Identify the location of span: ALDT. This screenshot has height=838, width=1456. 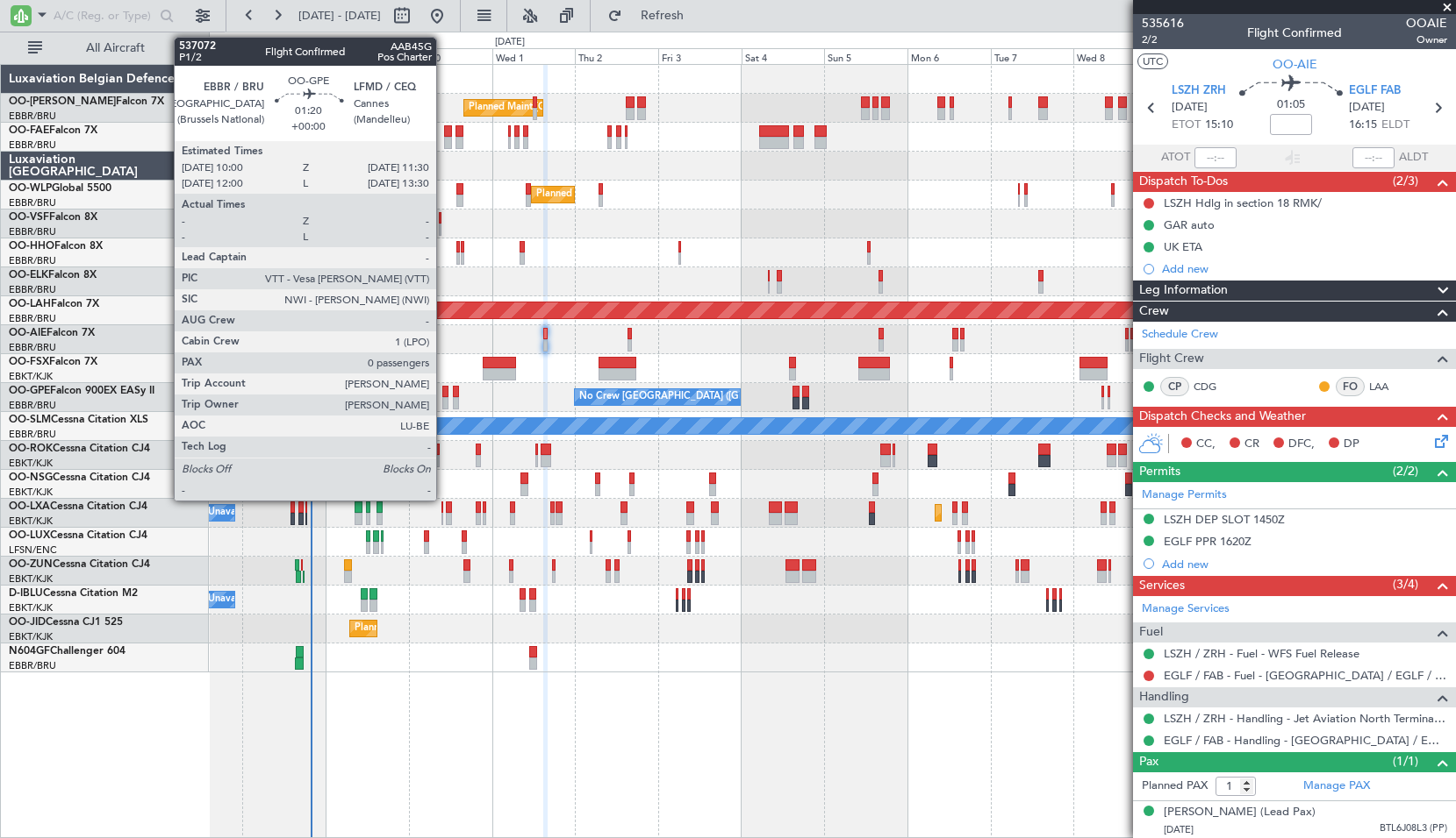
(1413, 158).